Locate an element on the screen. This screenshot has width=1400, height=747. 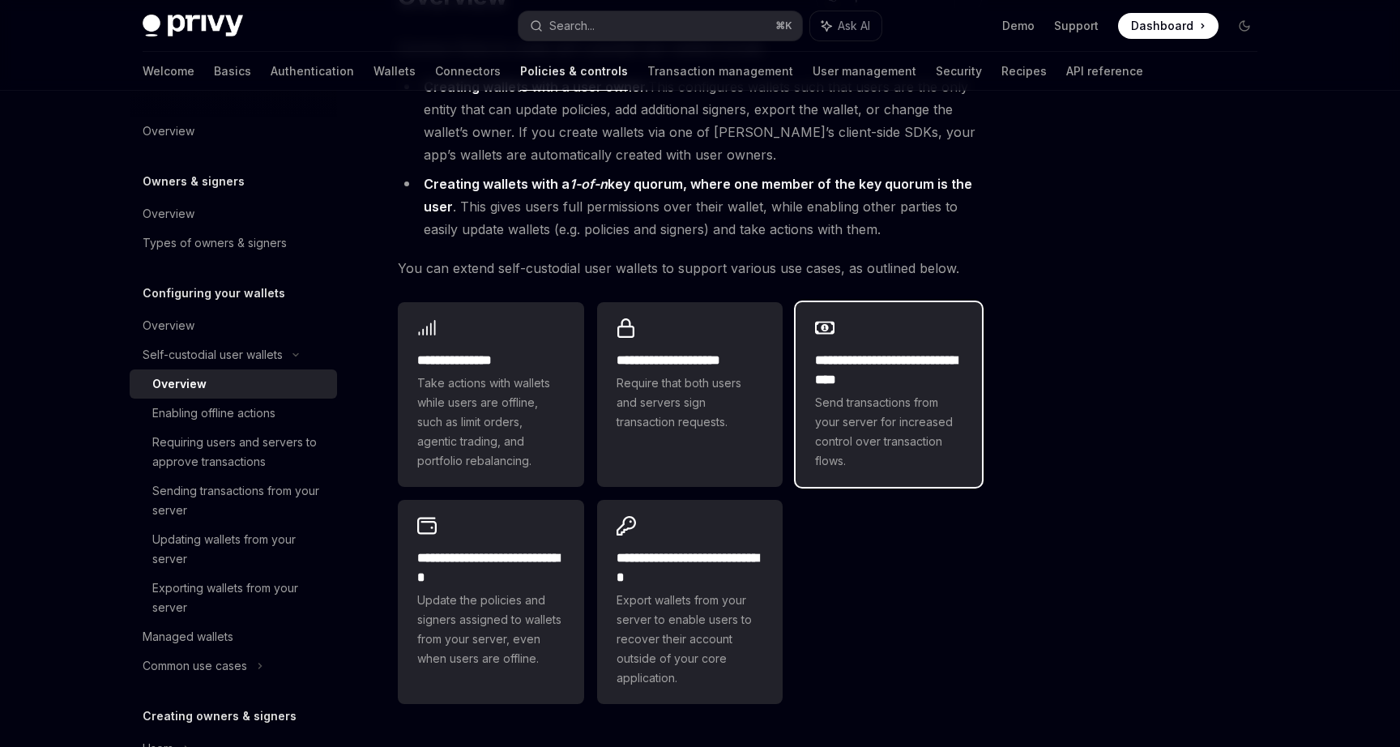
a: Exporting wallets from your server is located at coordinates (233, 598).